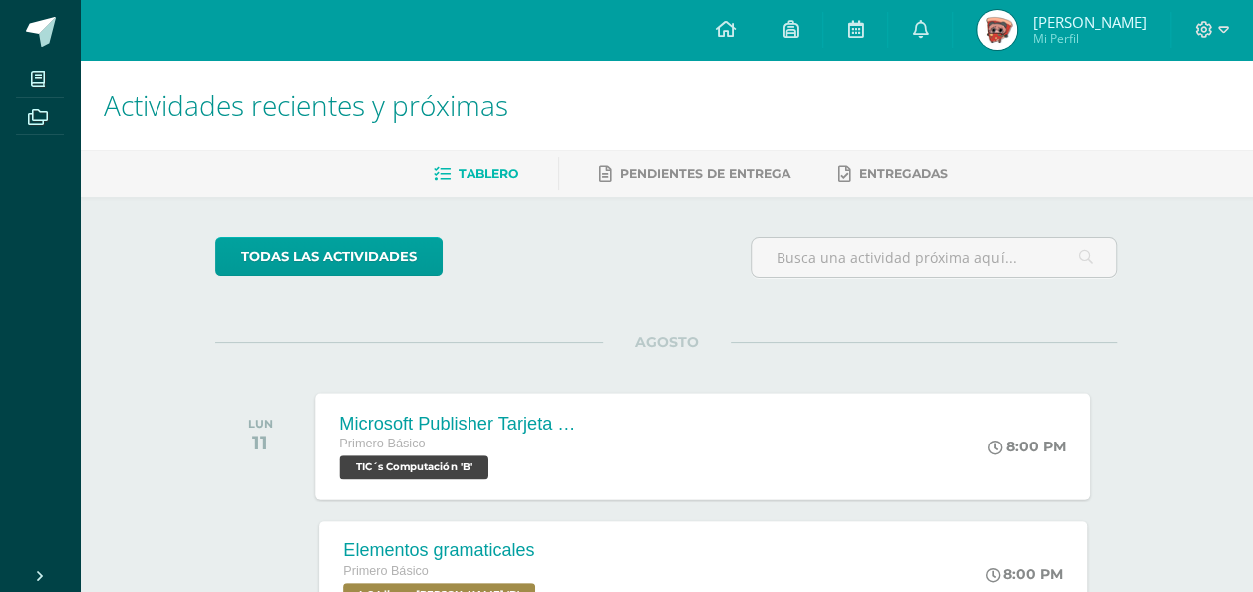  I want to click on div: LUN, so click(260, 424).